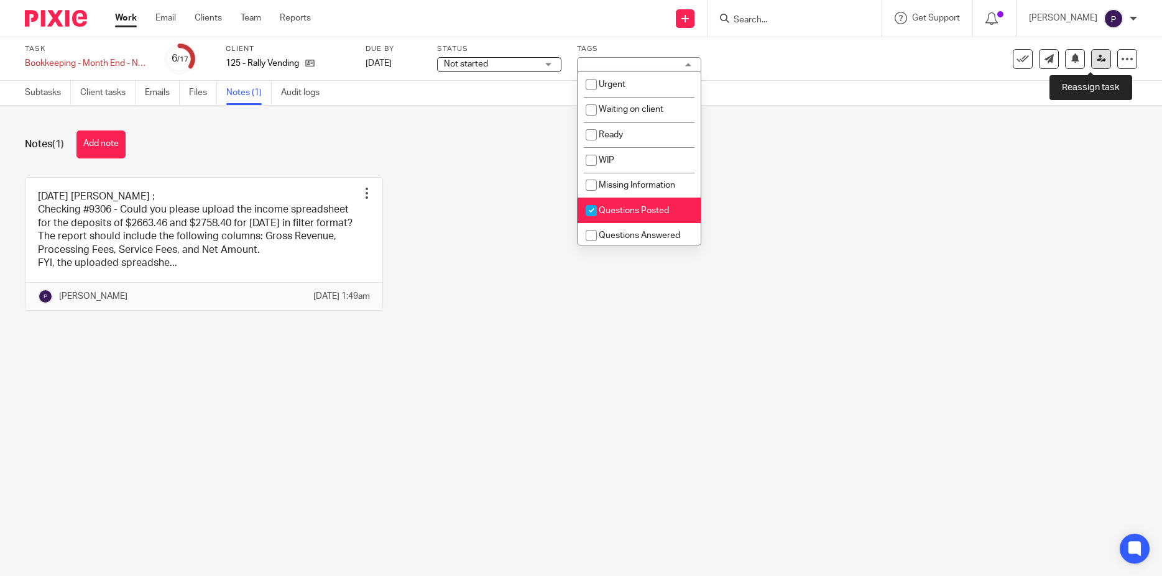 The height and width of the screenshot is (576, 1162). Describe the element at coordinates (251, 18) in the screenshot. I see `a: Team` at that location.